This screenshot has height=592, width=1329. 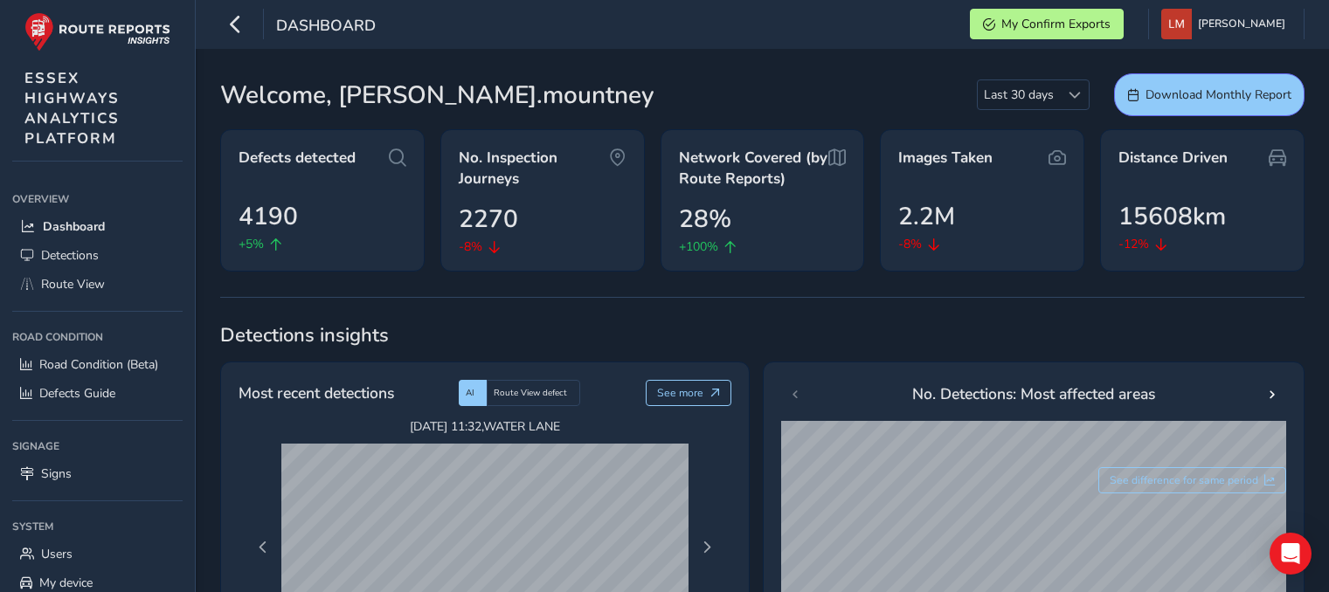 What do you see at coordinates (473, 393) in the screenshot?
I see `div: AI` at bounding box center [473, 393].